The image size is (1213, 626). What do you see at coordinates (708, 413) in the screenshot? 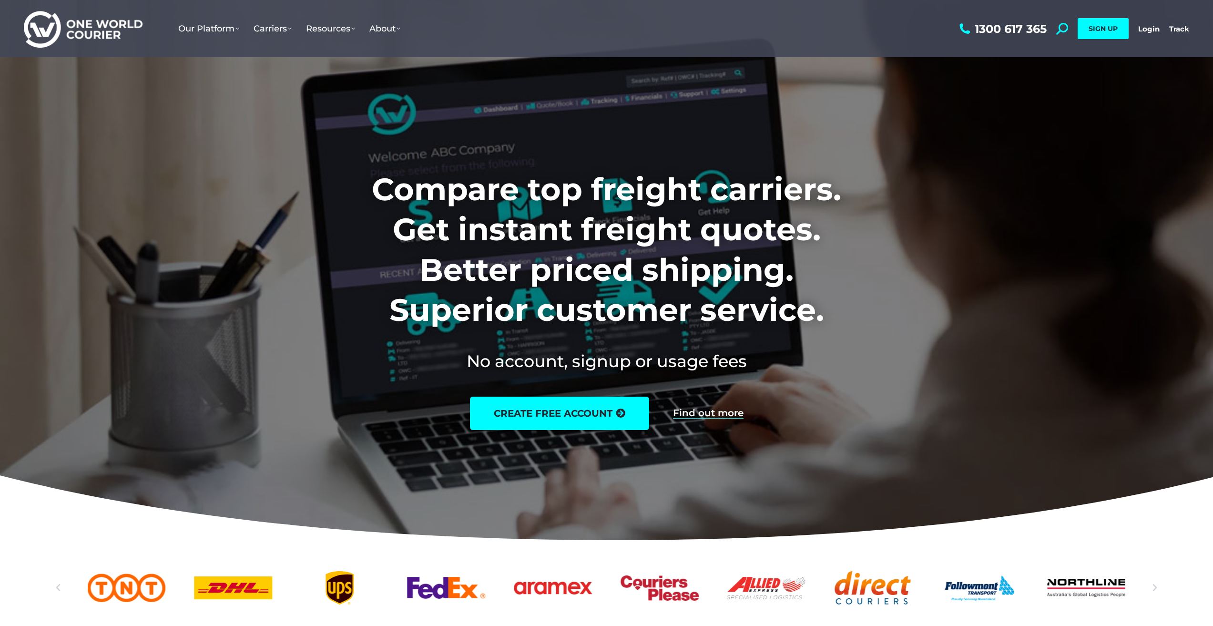
I see `a: Find out more` at bounding box center [708, 413].